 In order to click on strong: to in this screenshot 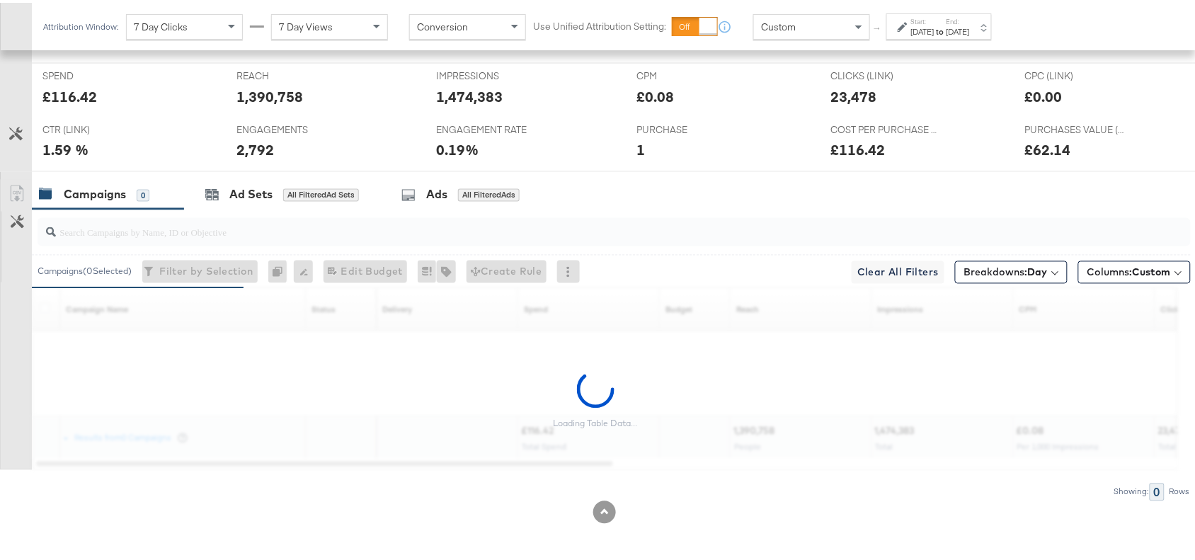, I will do `click(940, 28)`.